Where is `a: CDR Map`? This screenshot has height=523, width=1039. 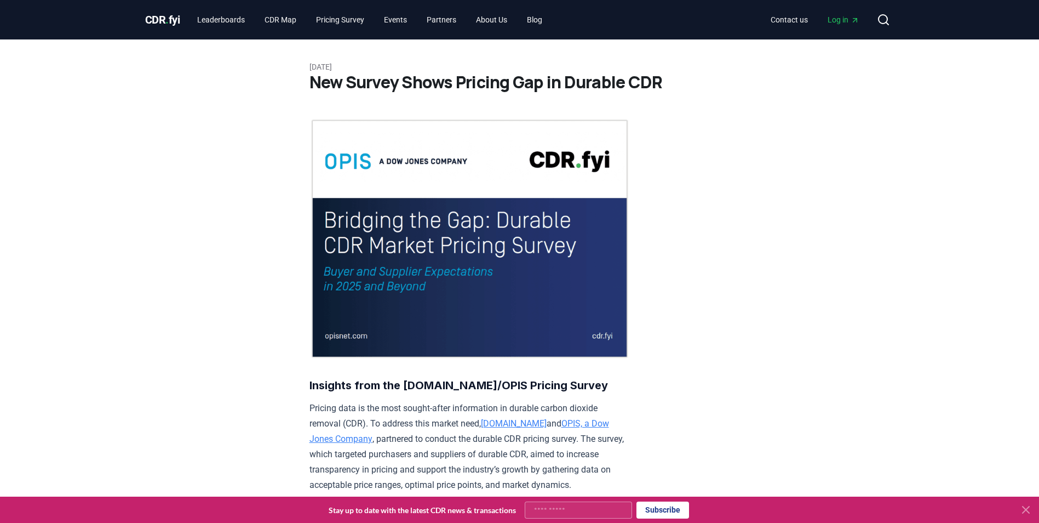 a: CDR Map is located at coordinates (281, 20).